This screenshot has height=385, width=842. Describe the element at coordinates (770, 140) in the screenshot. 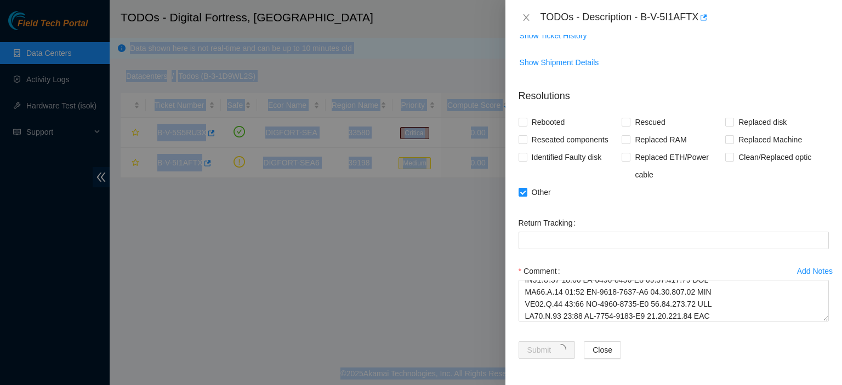

I see `span: Replaced Machine` at that location.